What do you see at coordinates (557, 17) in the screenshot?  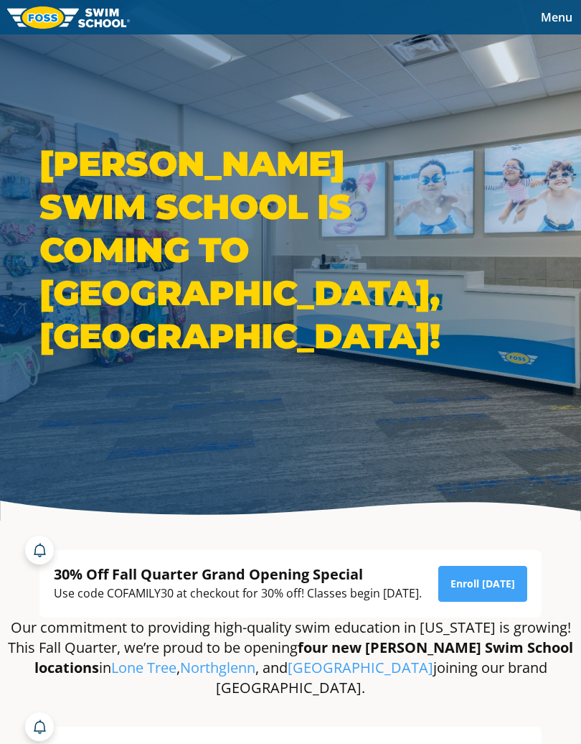 I see `span: Menu` at bounding box center [557, 17].